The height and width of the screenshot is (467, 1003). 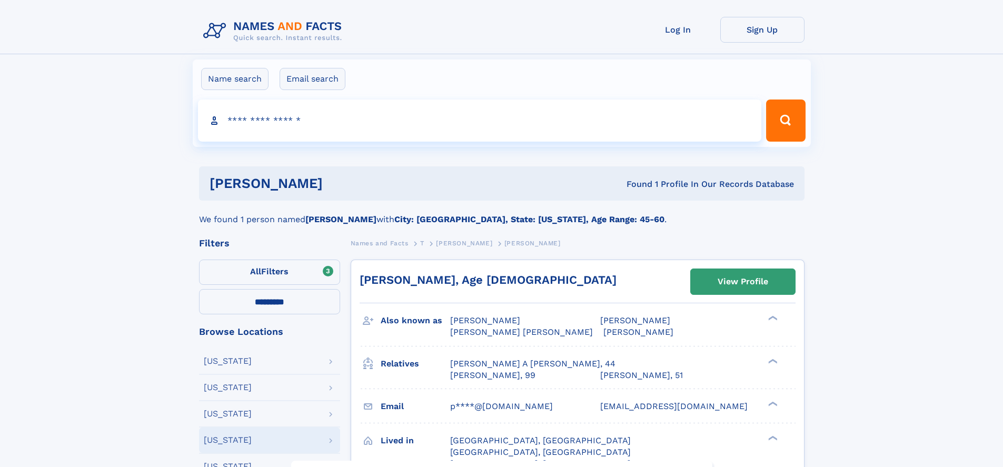 I want to click on div: We found 1 person named with ., so click(x=502, y=213).